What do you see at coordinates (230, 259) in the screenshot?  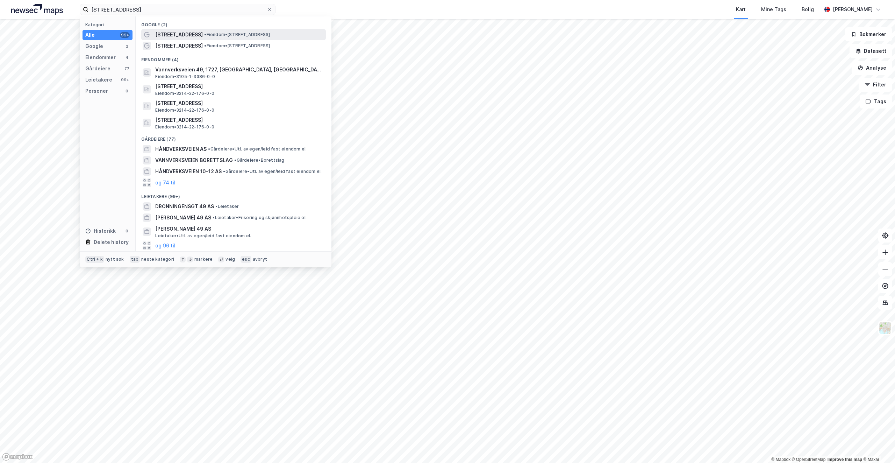 I see `div: velg` at bounding box center [230, 259].